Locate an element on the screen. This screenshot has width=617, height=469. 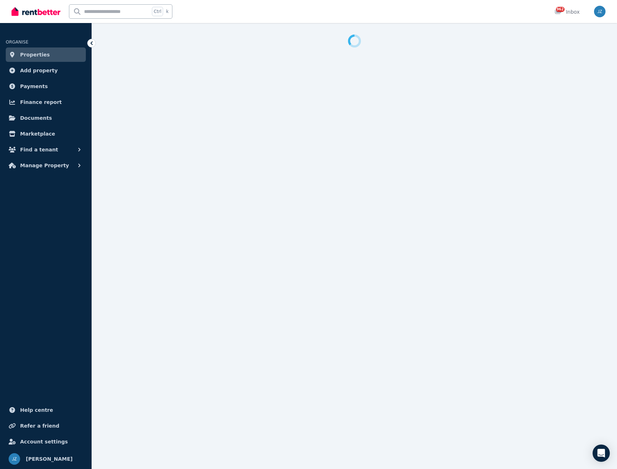
a: Marketplace is located at coordinates (46, 134).